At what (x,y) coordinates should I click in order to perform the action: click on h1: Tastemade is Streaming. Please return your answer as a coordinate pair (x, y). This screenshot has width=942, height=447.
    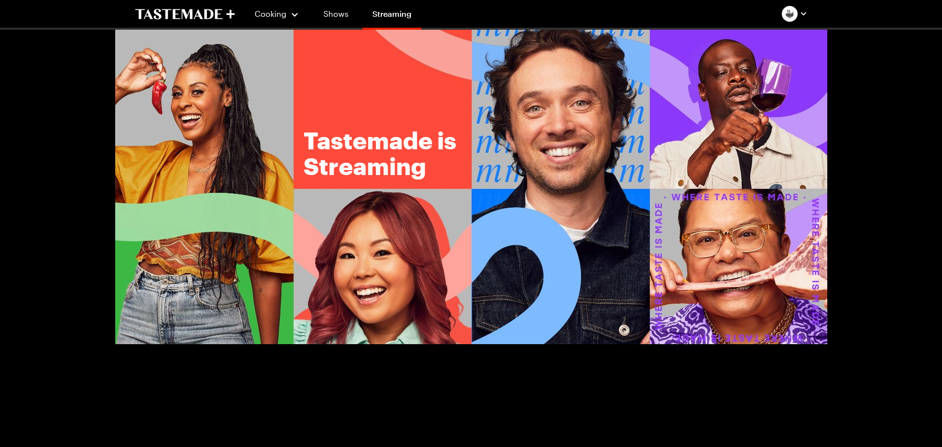
    Looking at the image, I should click on (383, 153).